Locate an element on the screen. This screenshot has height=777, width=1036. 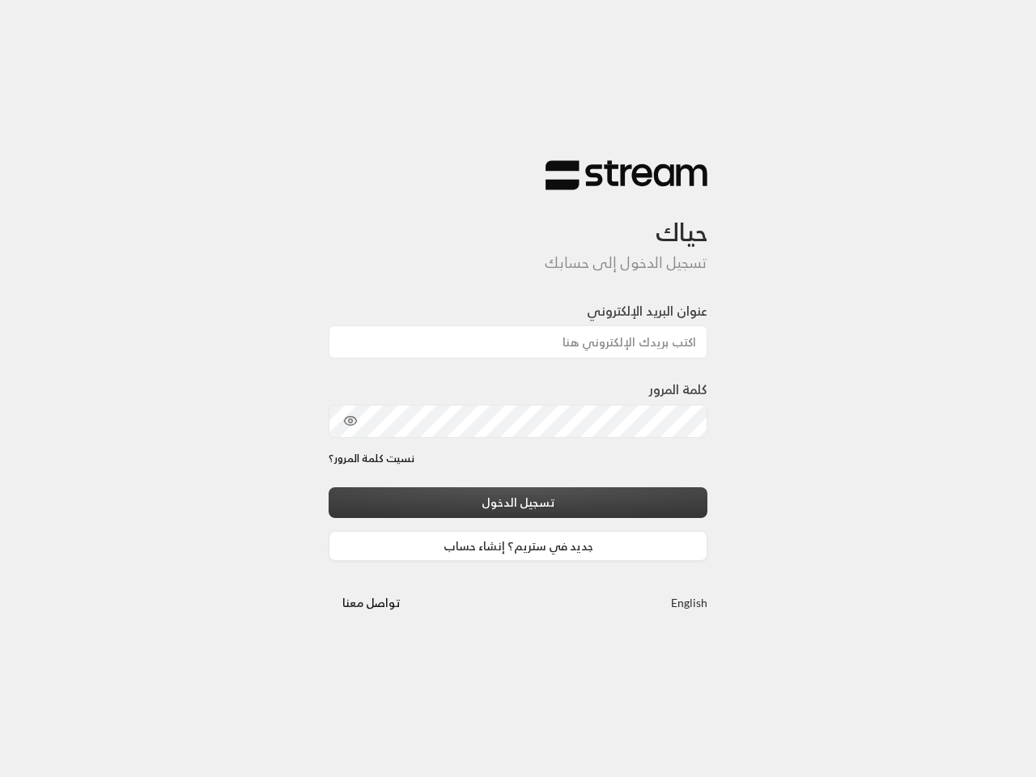
input: اكتب بريدك الإلكتروني هنا is located at coordinates (518, 341).